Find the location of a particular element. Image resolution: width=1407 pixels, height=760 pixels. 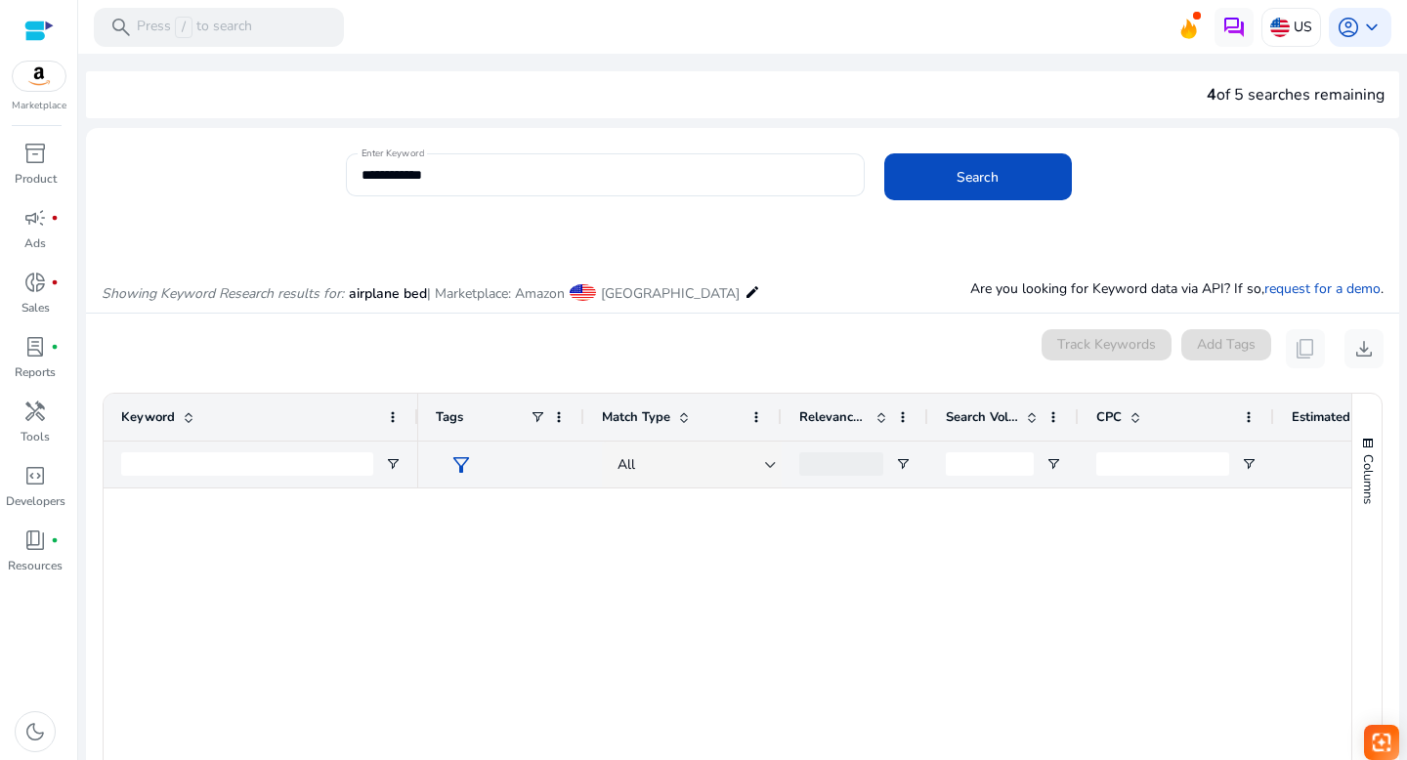

span: All is located at coordinates (626, 464).